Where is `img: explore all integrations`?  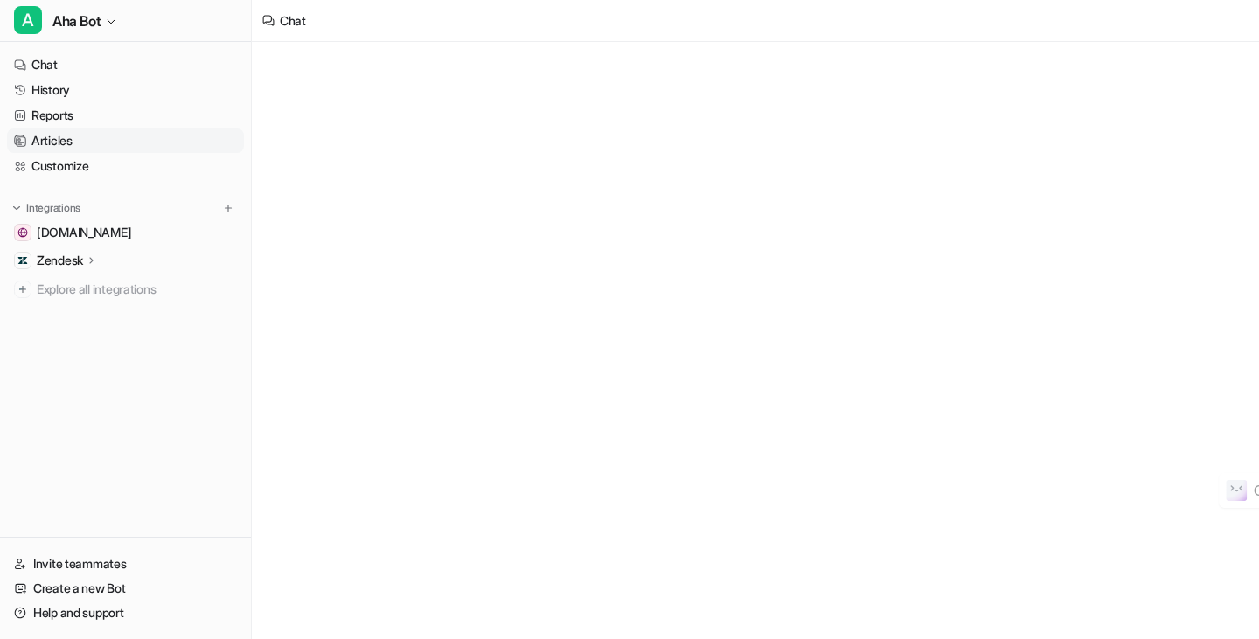
img: explore all integrations is located at coordinates (23, 289).